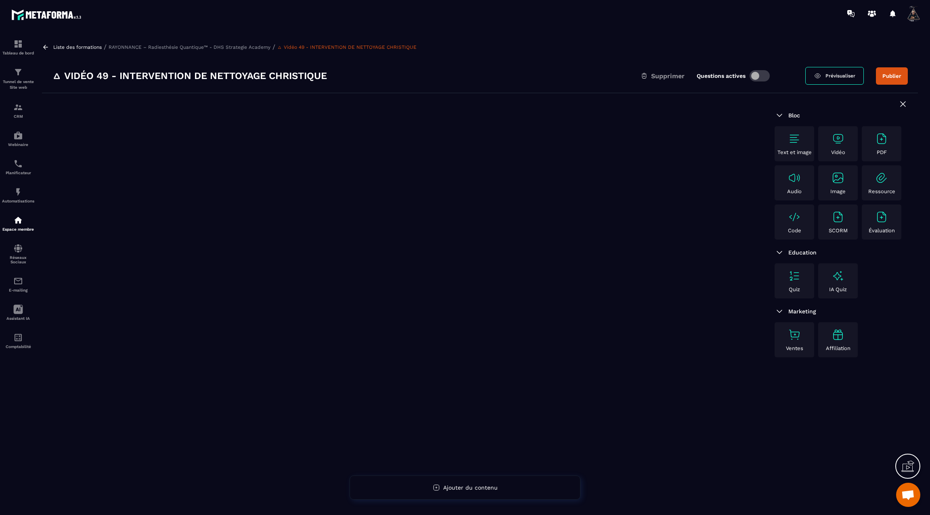  I want to click on p: RAYONNANCE – Radiesthésie Quantique™ - DHS Strategie Academy, so click(189, 47).